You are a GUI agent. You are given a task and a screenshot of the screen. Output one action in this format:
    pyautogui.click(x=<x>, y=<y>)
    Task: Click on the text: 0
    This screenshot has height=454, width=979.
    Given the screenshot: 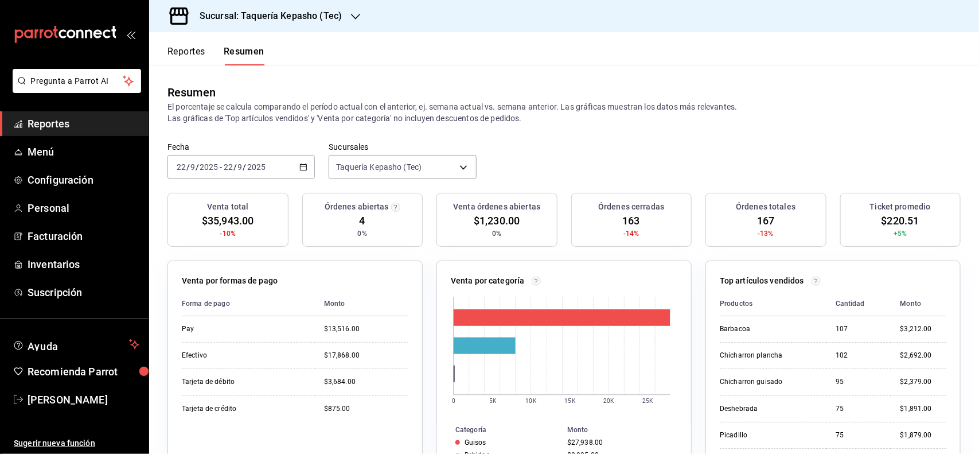 What is the action you would take?
    pyautogui.click(x=454, y=400)
    